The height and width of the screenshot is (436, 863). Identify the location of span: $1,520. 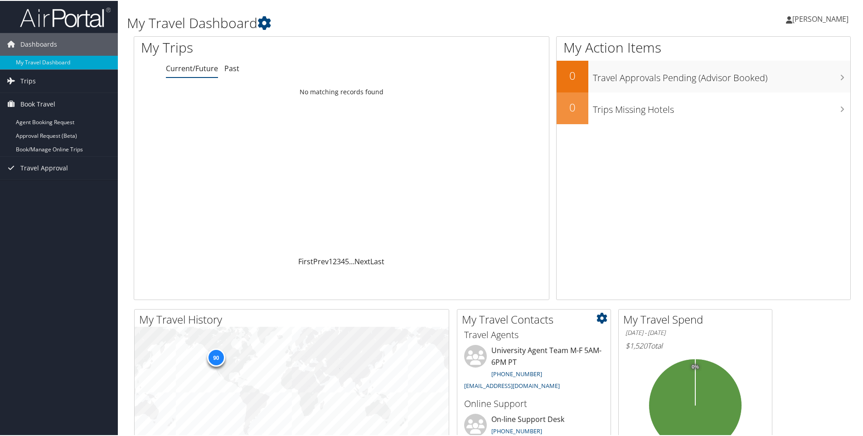
(636, 345).